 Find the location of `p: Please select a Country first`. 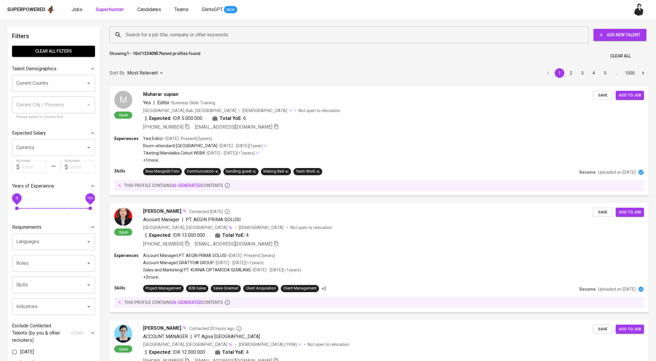

p: Please select a Country first is located at coordinates (54, 117).